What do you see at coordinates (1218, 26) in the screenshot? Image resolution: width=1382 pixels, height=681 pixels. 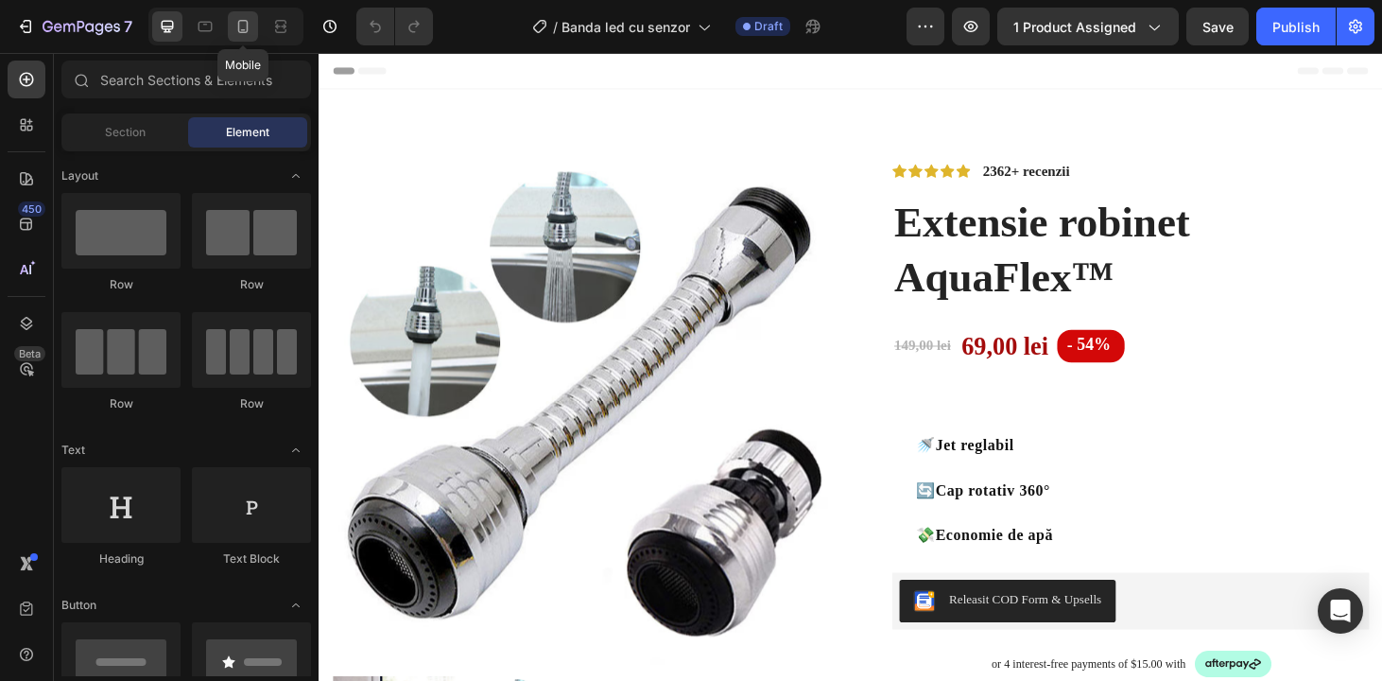 I see `span: Save` at bounding box center [1218, 26].